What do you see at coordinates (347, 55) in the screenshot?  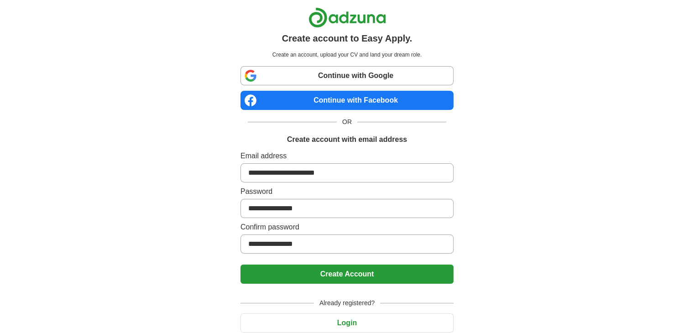 I see `p: Create an account, upload your CV and land your dream role.` at bounding box center [347, 55].